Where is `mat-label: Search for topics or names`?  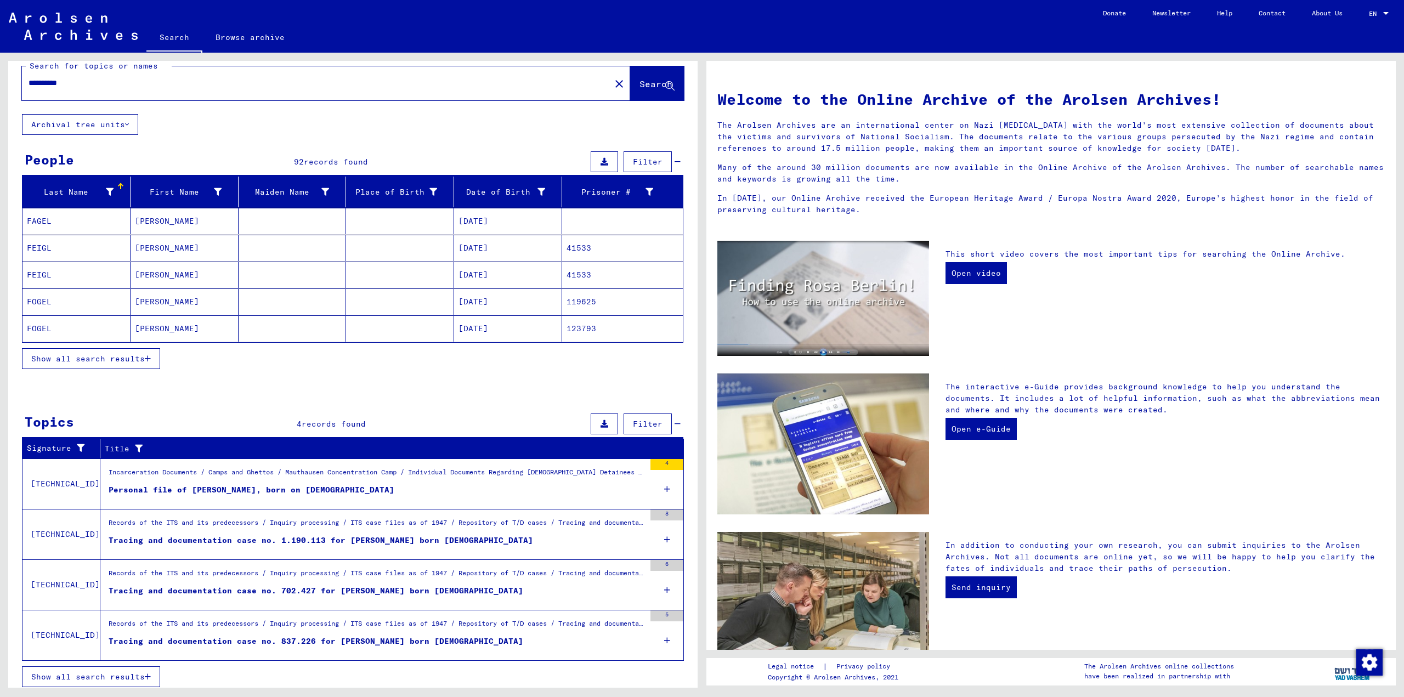
mat-label: Search for topics or names is located at coordinates (94, 66).